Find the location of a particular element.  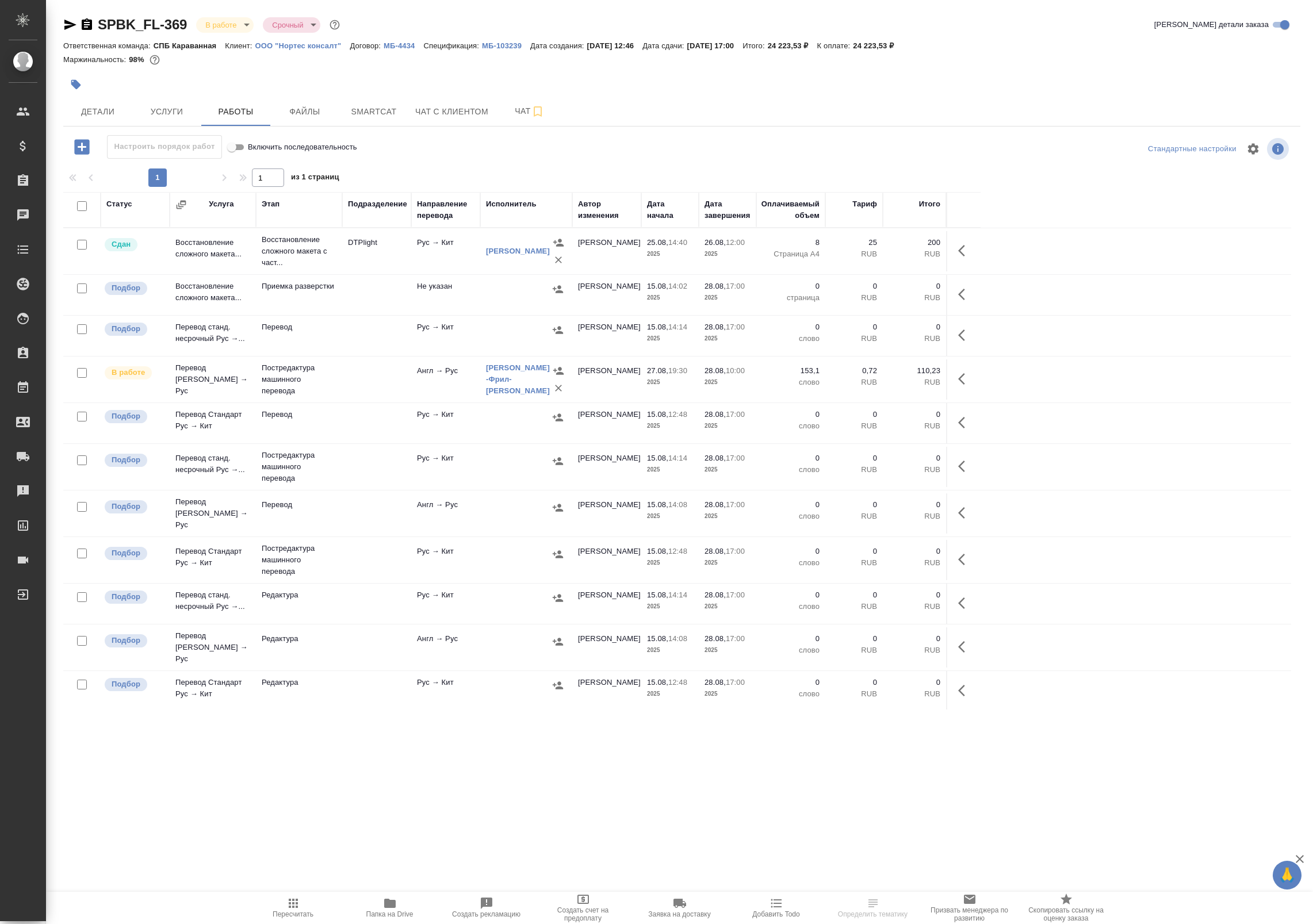

p: 14:08 is located at coordinates (677, 638).